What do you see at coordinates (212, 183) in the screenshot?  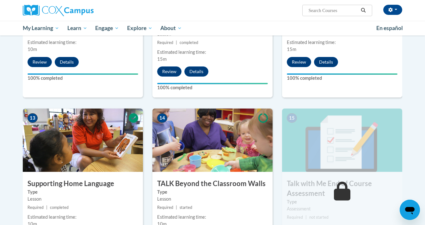 I see `h3: TALK Beyond the Classroom Walls` at bounding box center [212, 183].